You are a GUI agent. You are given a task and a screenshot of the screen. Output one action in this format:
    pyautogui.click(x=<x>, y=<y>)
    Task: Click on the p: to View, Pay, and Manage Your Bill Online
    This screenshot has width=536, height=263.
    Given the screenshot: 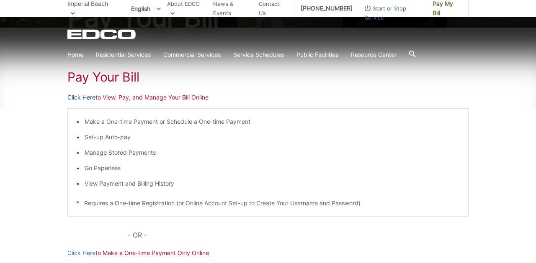 What is the action you would take?
    pyautogui.click(x=268, y=98)
    